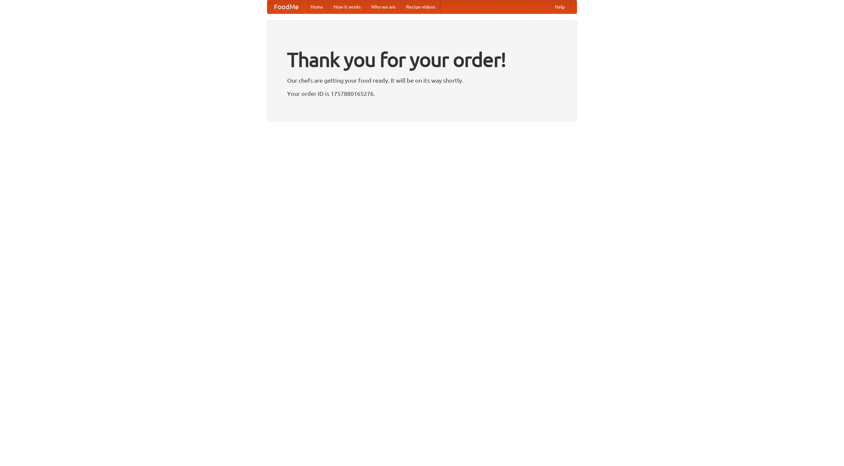 The height and width of the screenshot is (466, 844). What do you see at coordinates (422, 94) in the screenshot?
I see `p: Your order ID is 1757880165276.` at bounding box center [422, 94].